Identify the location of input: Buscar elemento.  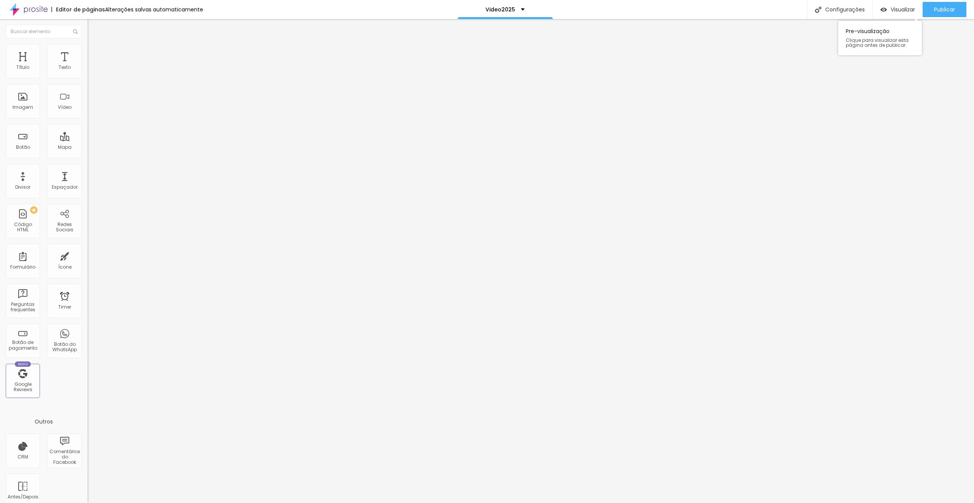
(44, 32).